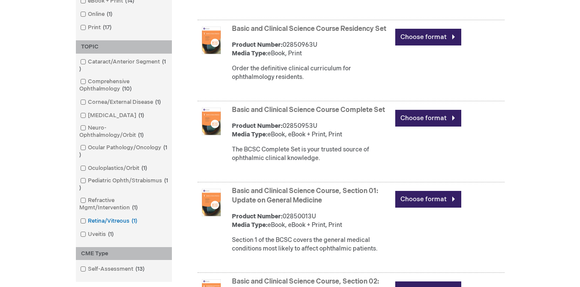 The width and height of the screenshot is (580, 287). Describe the element at coordinates (97, 234) in the screenshot. I see `a: Uveitis1` at that location.